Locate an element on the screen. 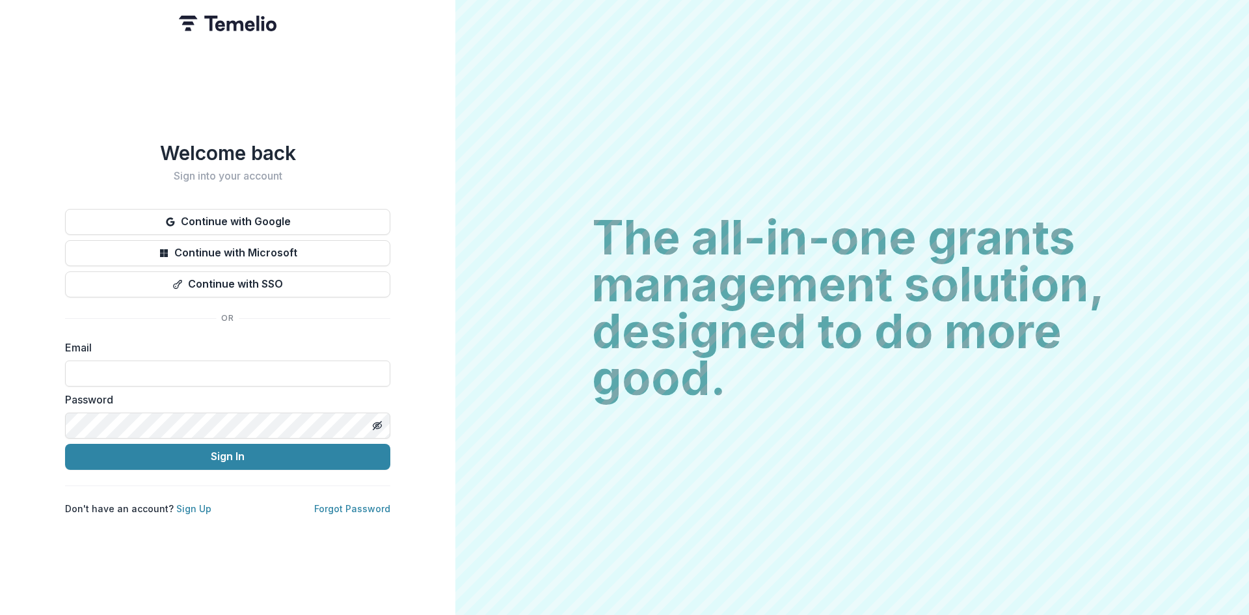 The image size is (1249, 615). button: Continue with SSO is located at coordinates (228, 284).